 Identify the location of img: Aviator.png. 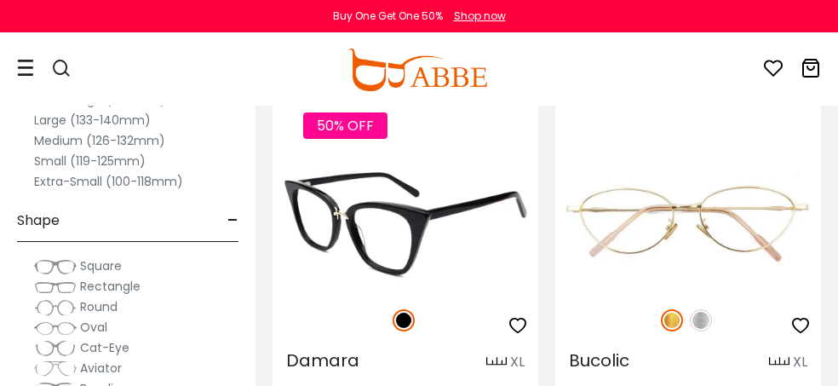
(55, 369).